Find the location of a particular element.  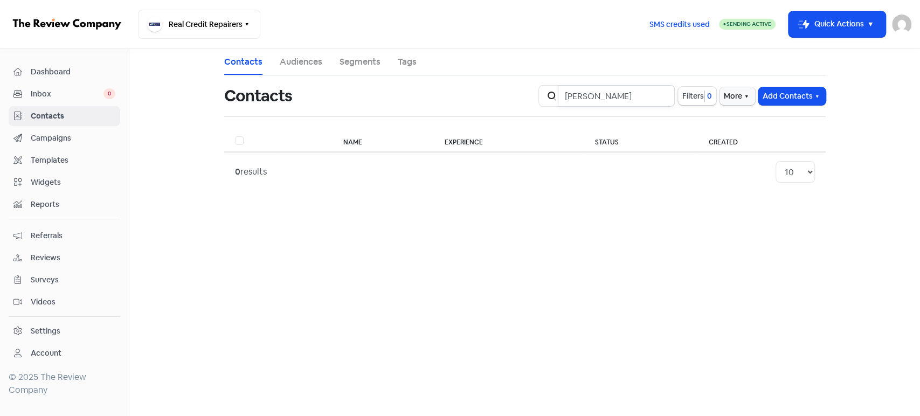

a: Videos is located at coordinates (64, 302).